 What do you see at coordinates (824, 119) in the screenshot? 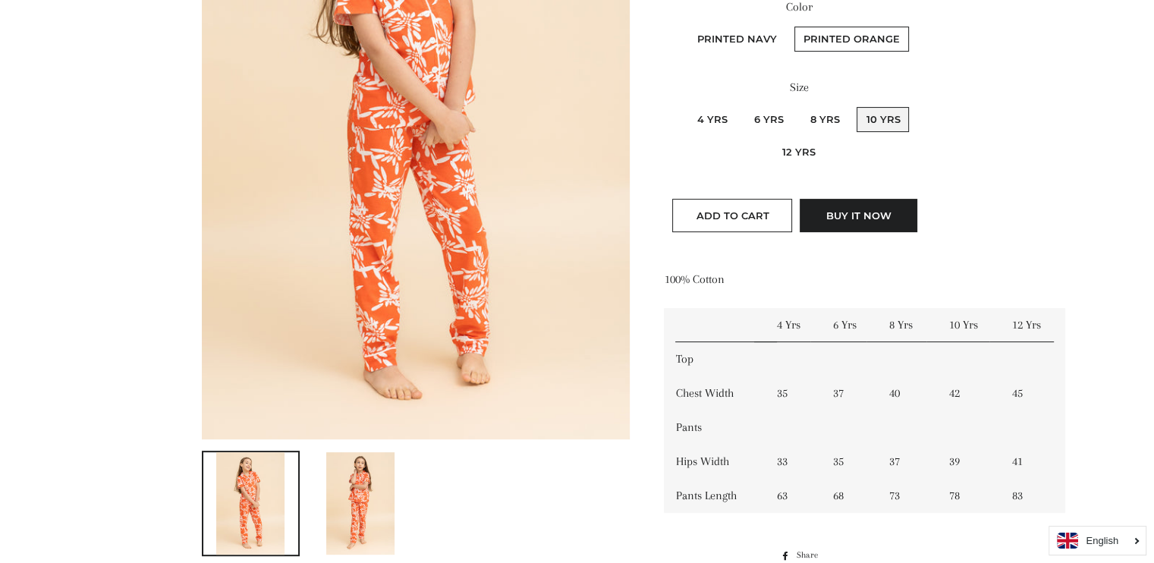
I see `label: 8 Yrs` at bounding box center [824, 119].